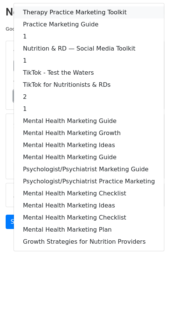  What do you see at coordinates (57, 29) in the screenshot?
I see `small: Google Sheet:` at bounding box center [57, 29].